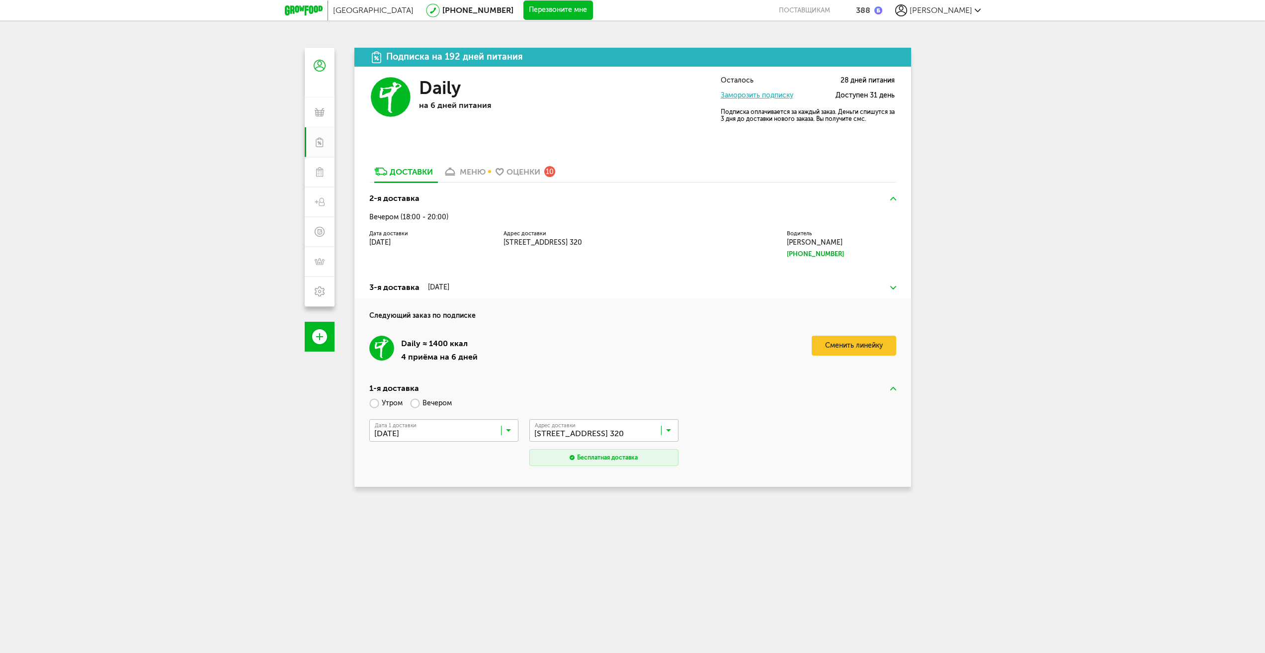 The height and width of the screenshot is (653, 1265). What do you see at coordinates (377, 57) in the screenshot?
I see `img: icon.da23462.svg` at bounding box center [377, 57].